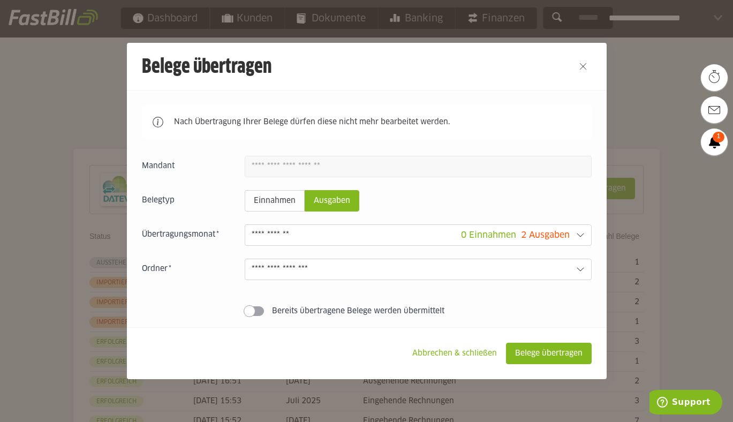 The height and width of the screenshot is (422, 733). Describe the element at coordinates (549, 354) in the screenshot. I see `sl-button: Belege übertragen` at that location.